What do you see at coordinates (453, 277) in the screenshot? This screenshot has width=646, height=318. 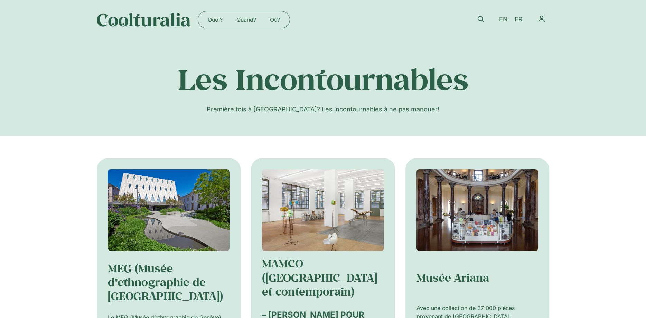 I see `a: Musée Ariana` at bounding box center [453, 277].